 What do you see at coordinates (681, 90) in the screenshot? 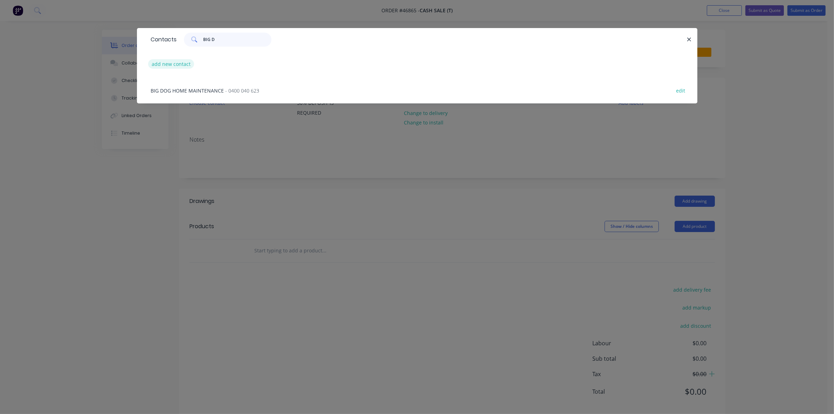
I see `button: edit` at bounding box center [681, 90].